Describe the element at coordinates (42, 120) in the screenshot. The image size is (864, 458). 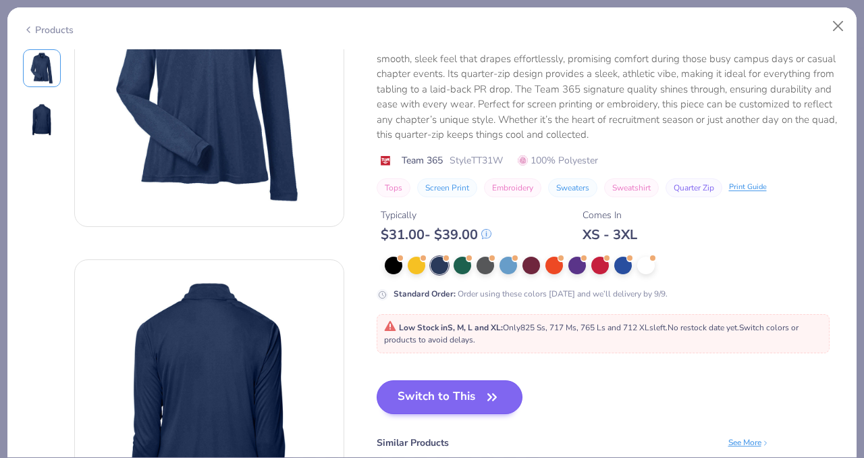
I see `img: Back` at that location.